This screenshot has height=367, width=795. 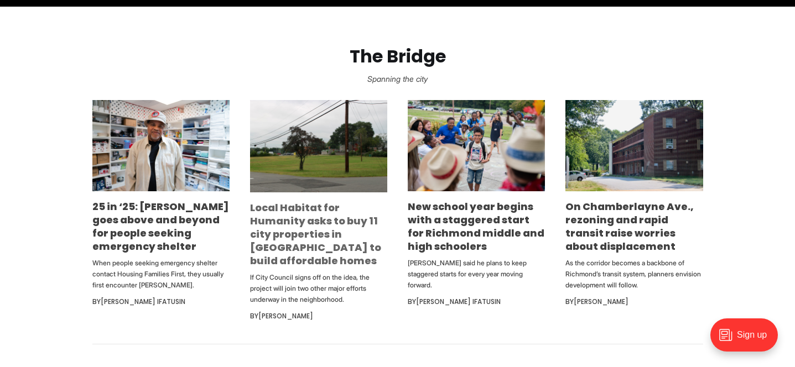 I want to click on p: Spanning the city, so click(x=397, y=79).